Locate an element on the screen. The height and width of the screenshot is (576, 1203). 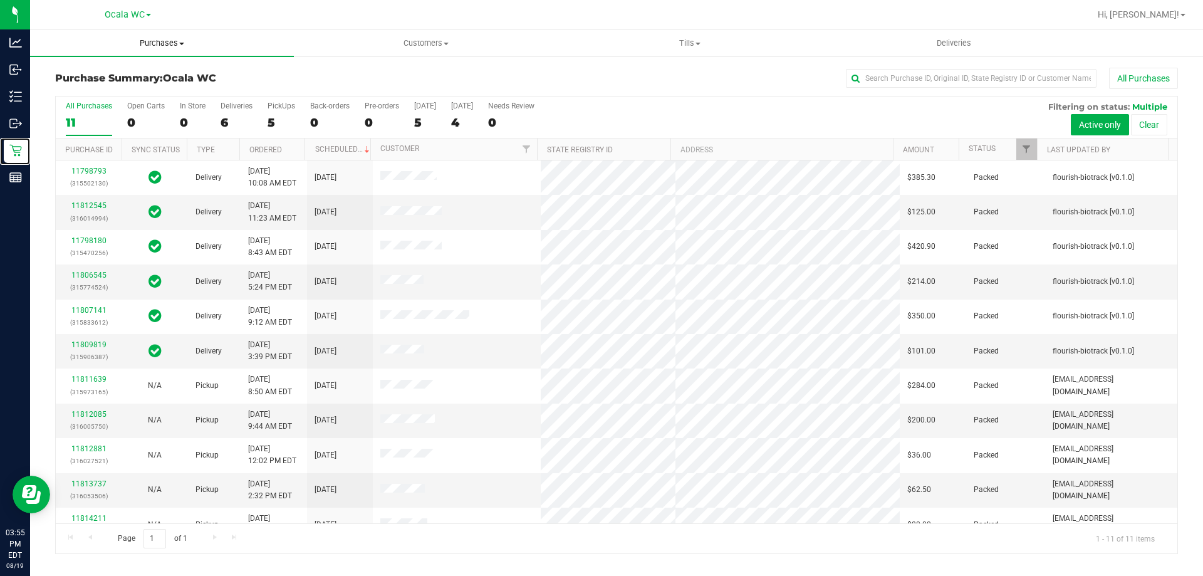
p: (316005750) is located at coordinates (88, 426).